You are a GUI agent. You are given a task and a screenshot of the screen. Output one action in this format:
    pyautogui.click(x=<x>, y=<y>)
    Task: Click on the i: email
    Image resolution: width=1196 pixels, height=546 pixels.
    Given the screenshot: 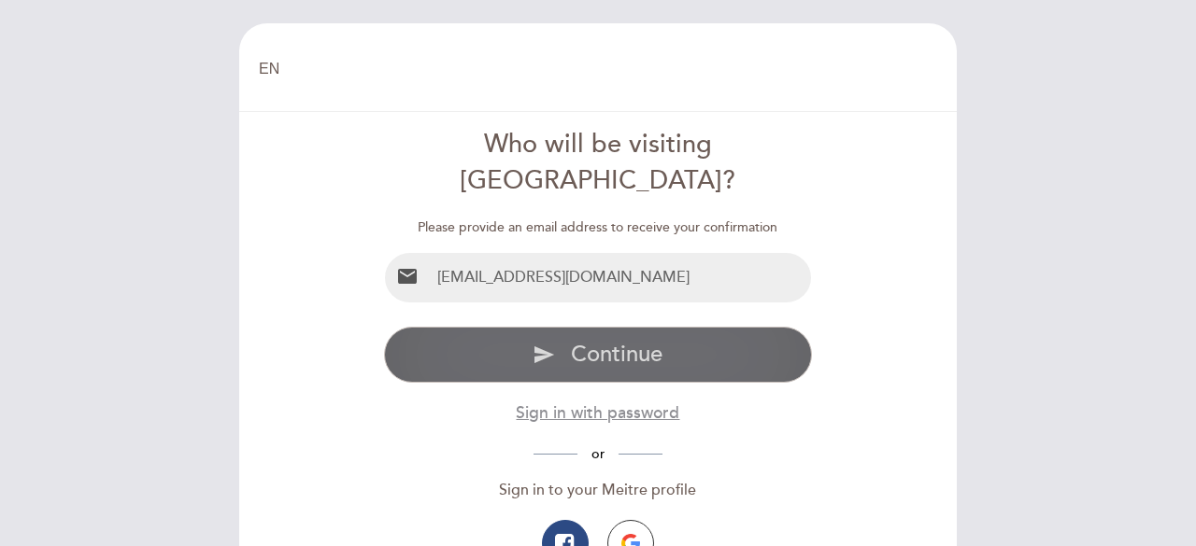 What is the action you would take?
    pyautogui.click(x=407, y=277)
    